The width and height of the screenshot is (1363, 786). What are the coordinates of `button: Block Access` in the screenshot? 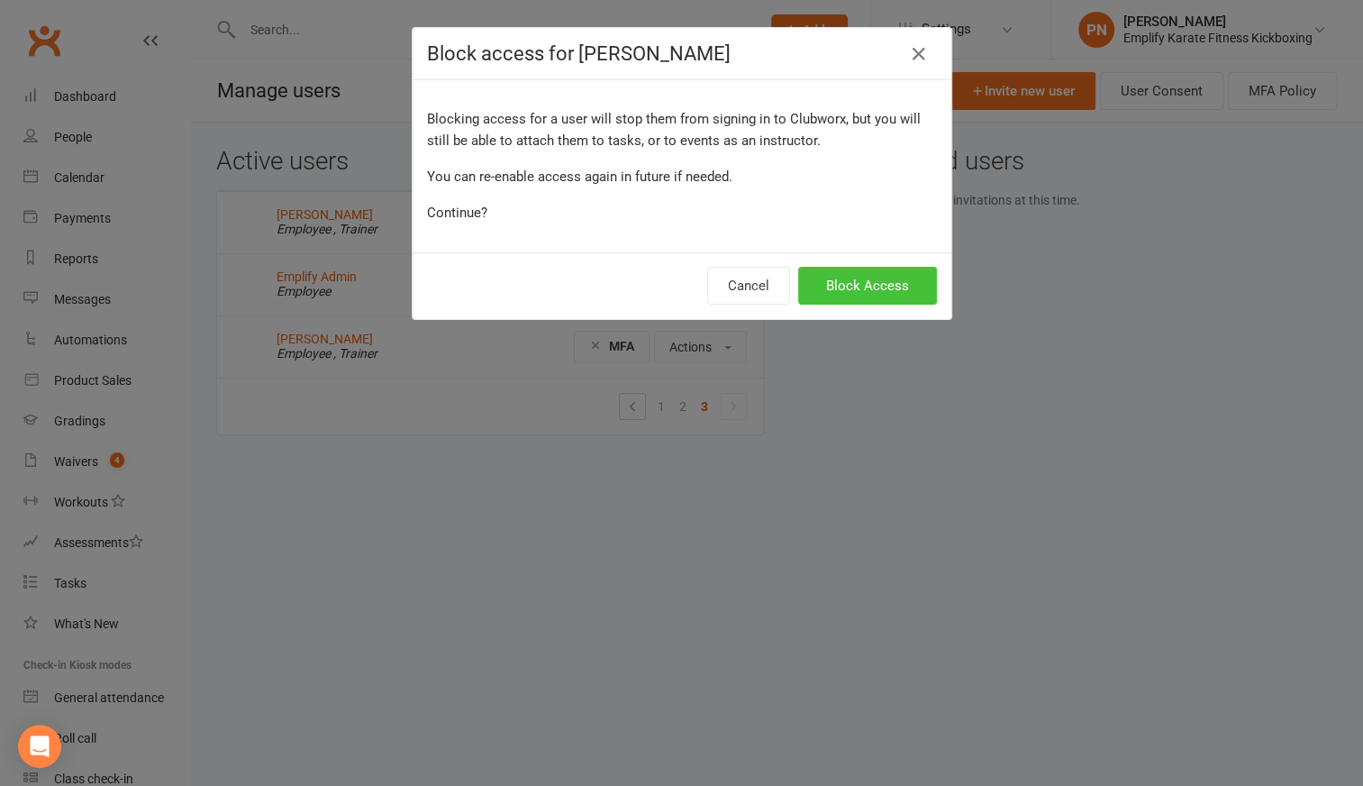 It's located at (867, 286).